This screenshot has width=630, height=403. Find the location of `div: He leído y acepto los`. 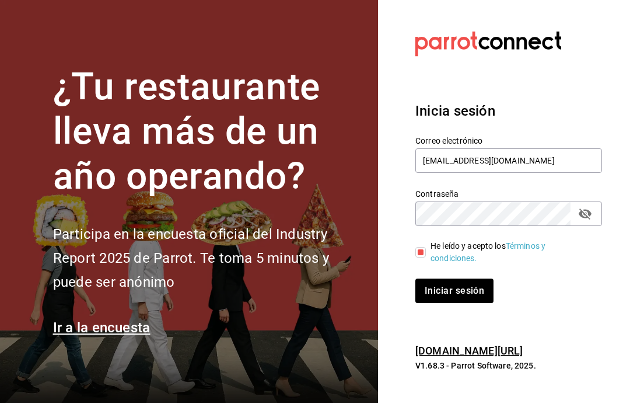

div: He leído y acepto los is located at coordinates (512, 252).